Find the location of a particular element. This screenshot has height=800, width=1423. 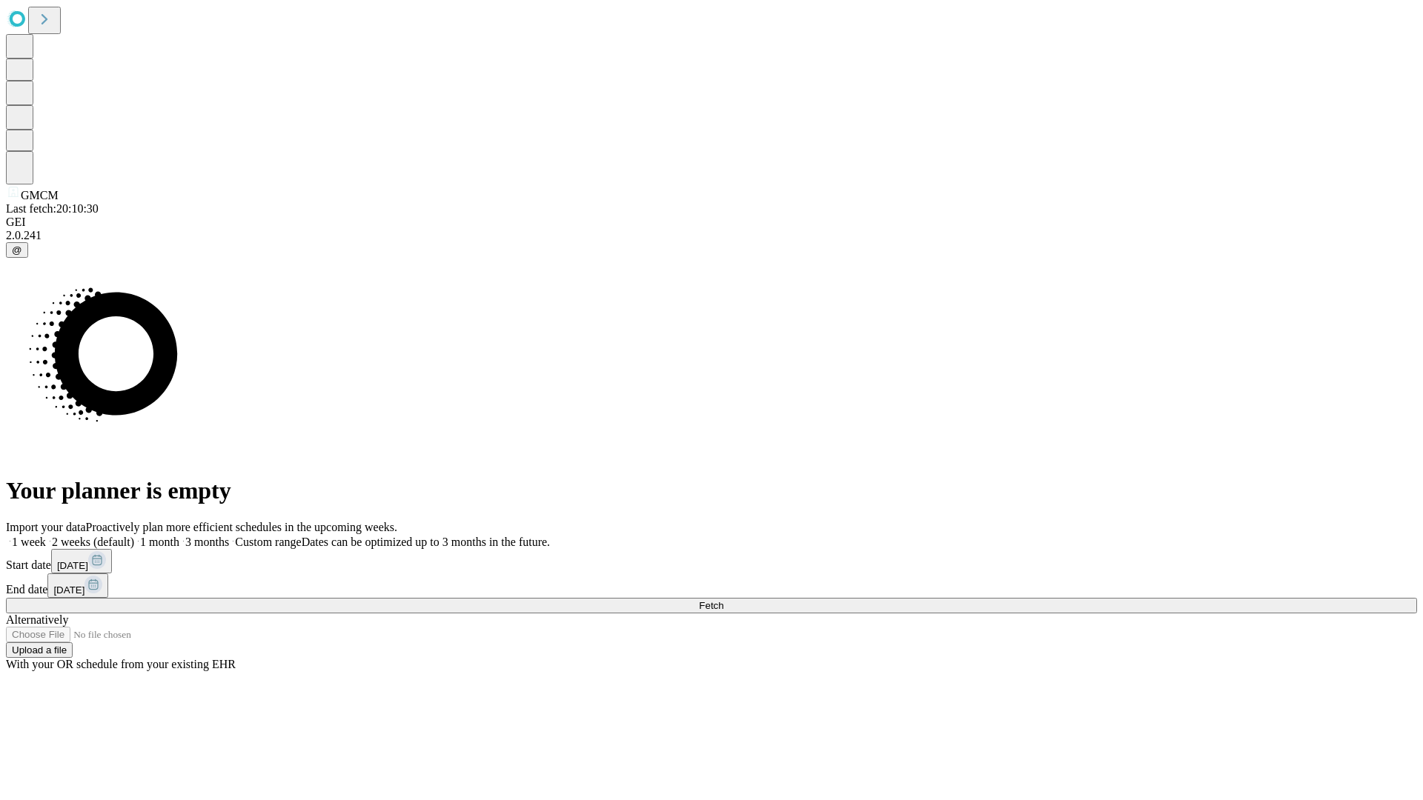

div: Start date is located at coordinates (711, 561).